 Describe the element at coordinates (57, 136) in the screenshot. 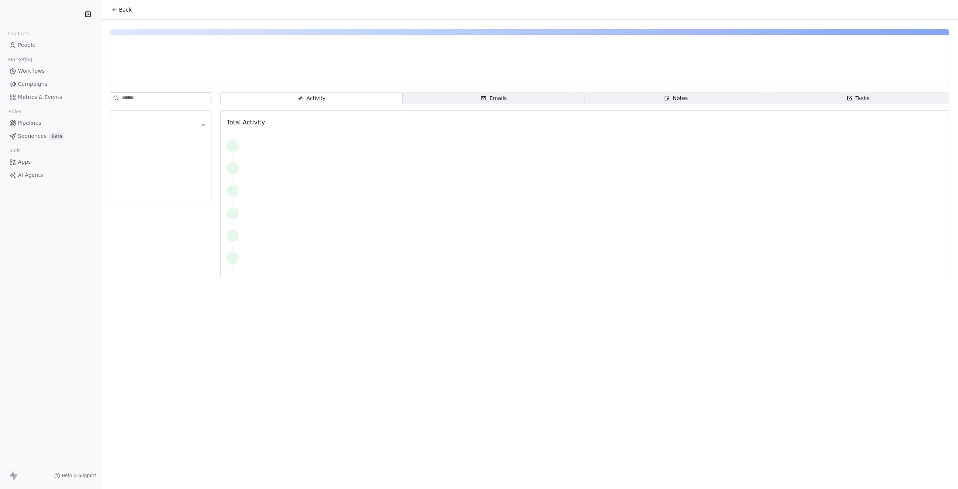

I see `span: Beta` at that location.